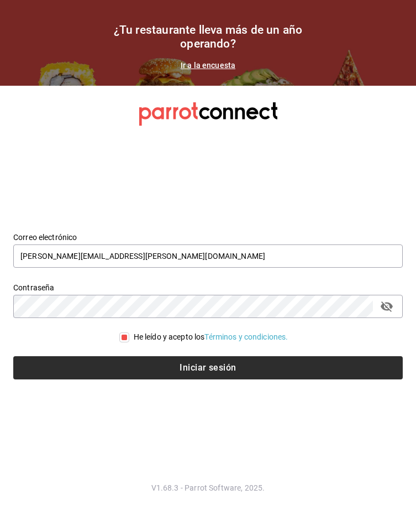 The height and width of the screenshot is (526, 416). Describe the element at coordinates (208, 237) in the screenshot. I see `label: Correo electrónico` at that location.